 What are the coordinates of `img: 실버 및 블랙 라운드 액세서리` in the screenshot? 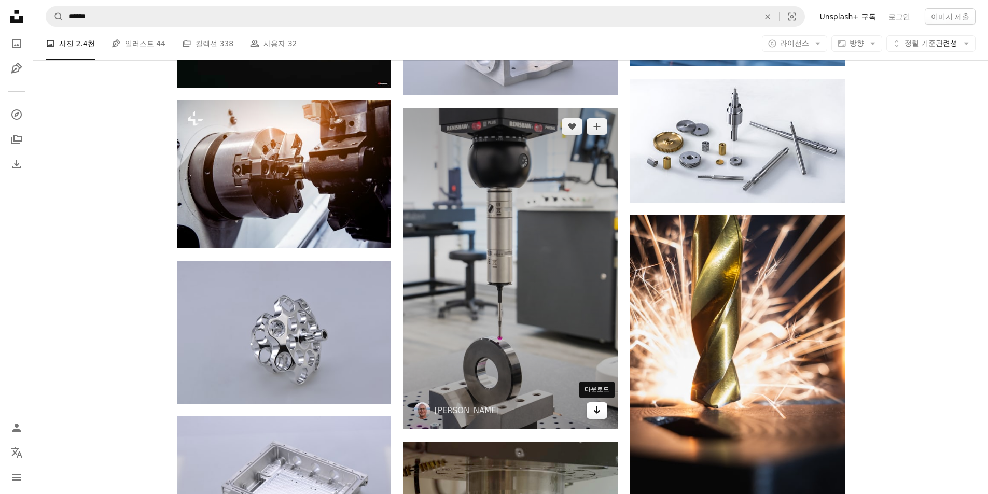 It's located at (284, 332).